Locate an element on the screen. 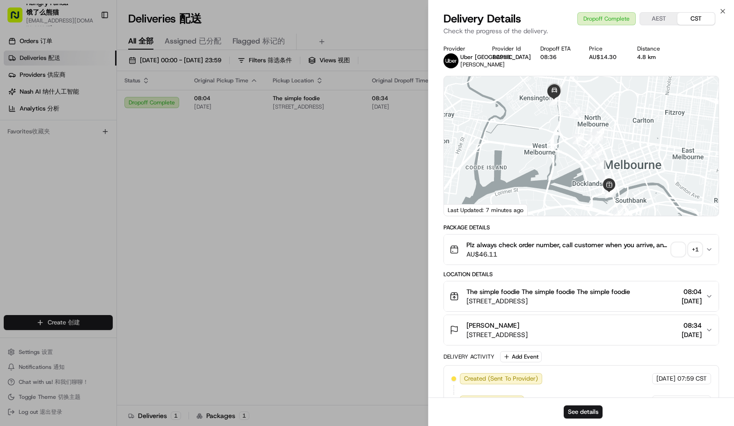 This screenshot has width=734, height=426. img: Bea Lacdao is located at coordinates (17, 144).